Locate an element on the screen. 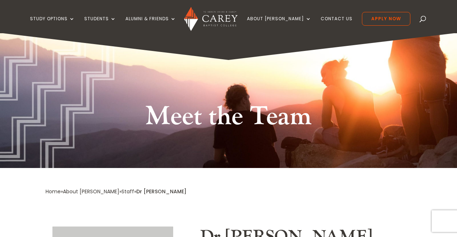  a: Alumni & Friends is located at coordinates (151, 25).